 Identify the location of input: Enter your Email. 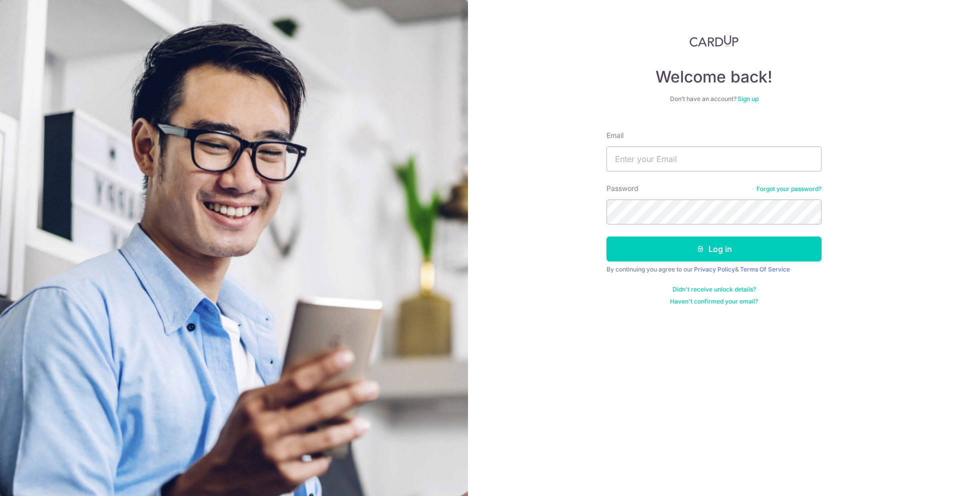
(714, 159).